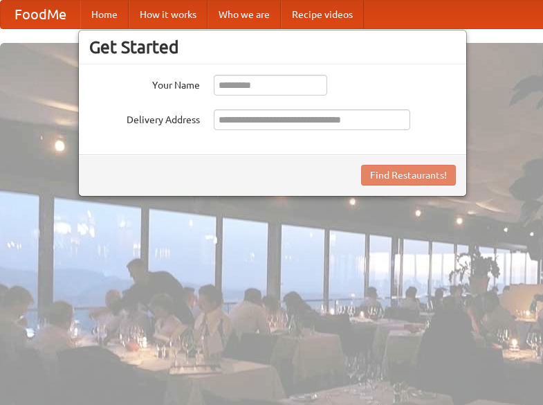 The image size is (543, 405). I want to click on a: Recipe videos, so click(322, 15).